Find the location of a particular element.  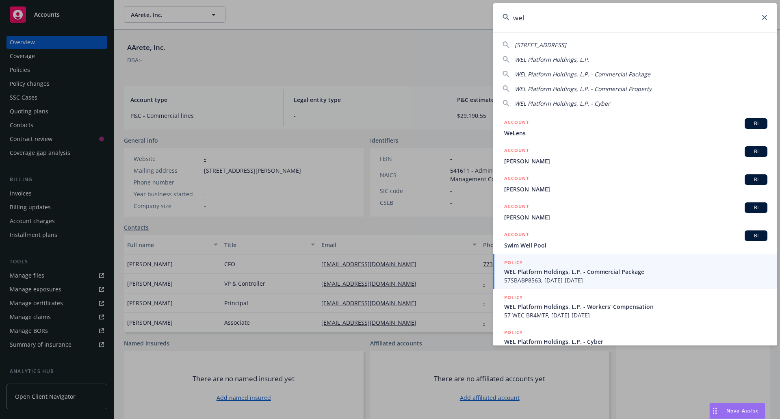

button: Nova Assist is located at coordinates (738, 411).